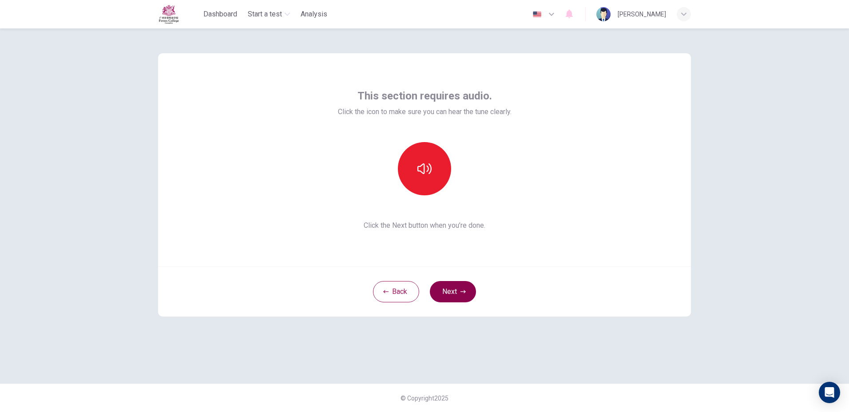  Describe the element at coordinates (603, 14) in the screenshot. I see `img: Profile picture` at that location.